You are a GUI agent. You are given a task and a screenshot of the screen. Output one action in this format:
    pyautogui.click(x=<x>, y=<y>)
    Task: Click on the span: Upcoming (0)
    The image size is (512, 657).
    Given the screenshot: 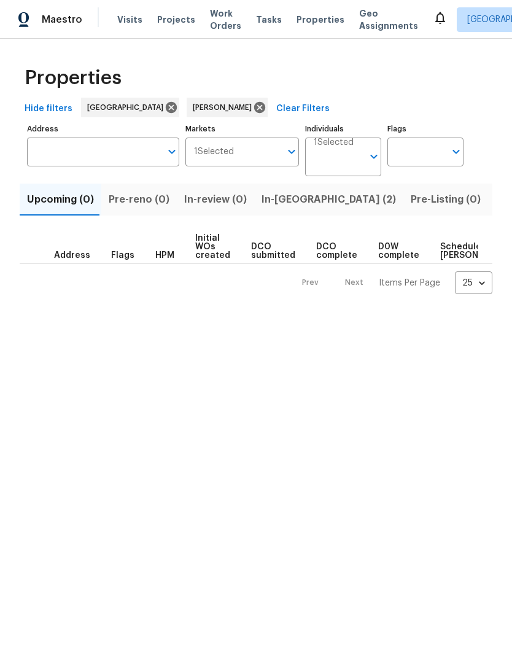 What is the action you would take?
    pyautogui.click(x=60, y=200)
    